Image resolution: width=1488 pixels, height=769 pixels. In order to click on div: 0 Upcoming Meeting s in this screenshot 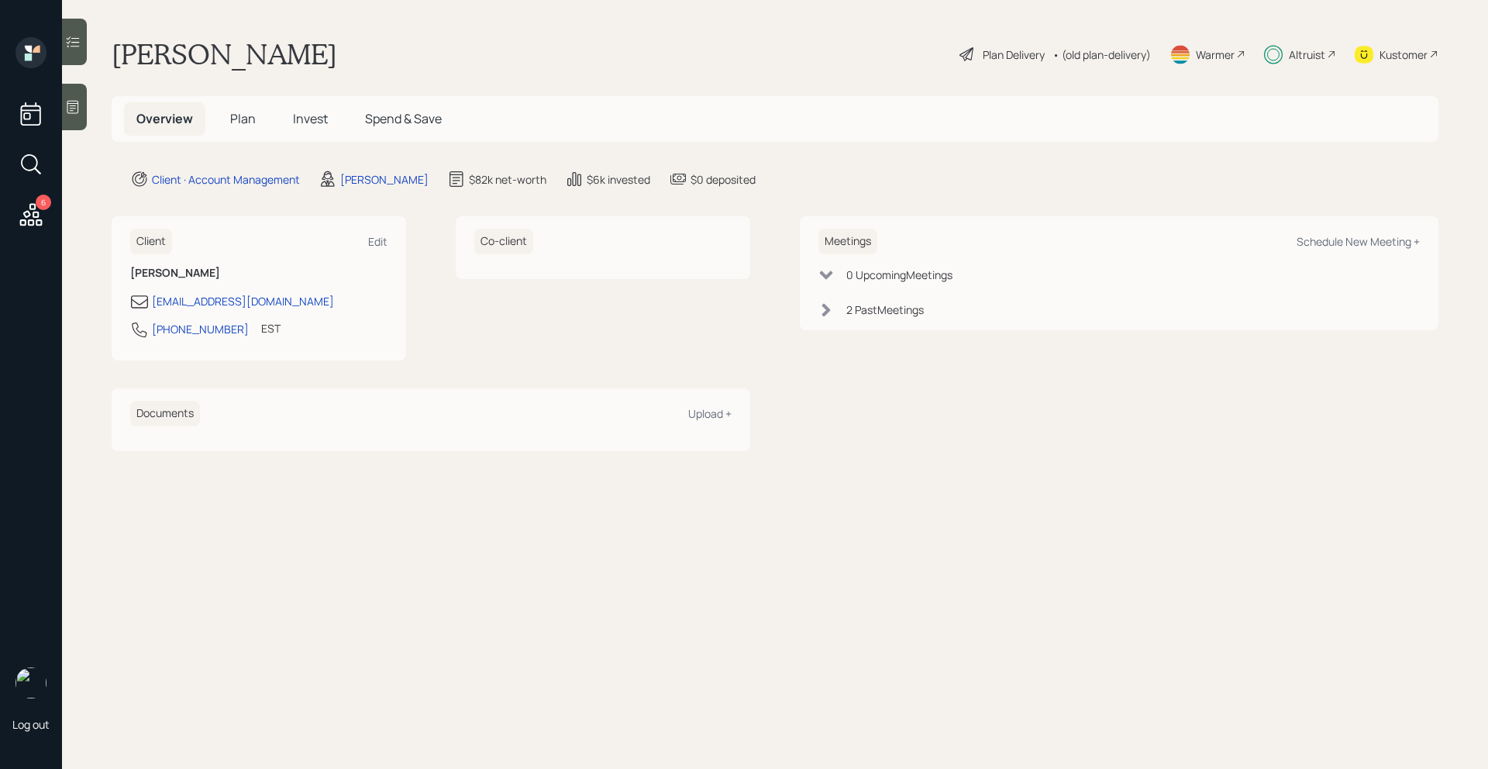, I will do `click(899, 274)`.